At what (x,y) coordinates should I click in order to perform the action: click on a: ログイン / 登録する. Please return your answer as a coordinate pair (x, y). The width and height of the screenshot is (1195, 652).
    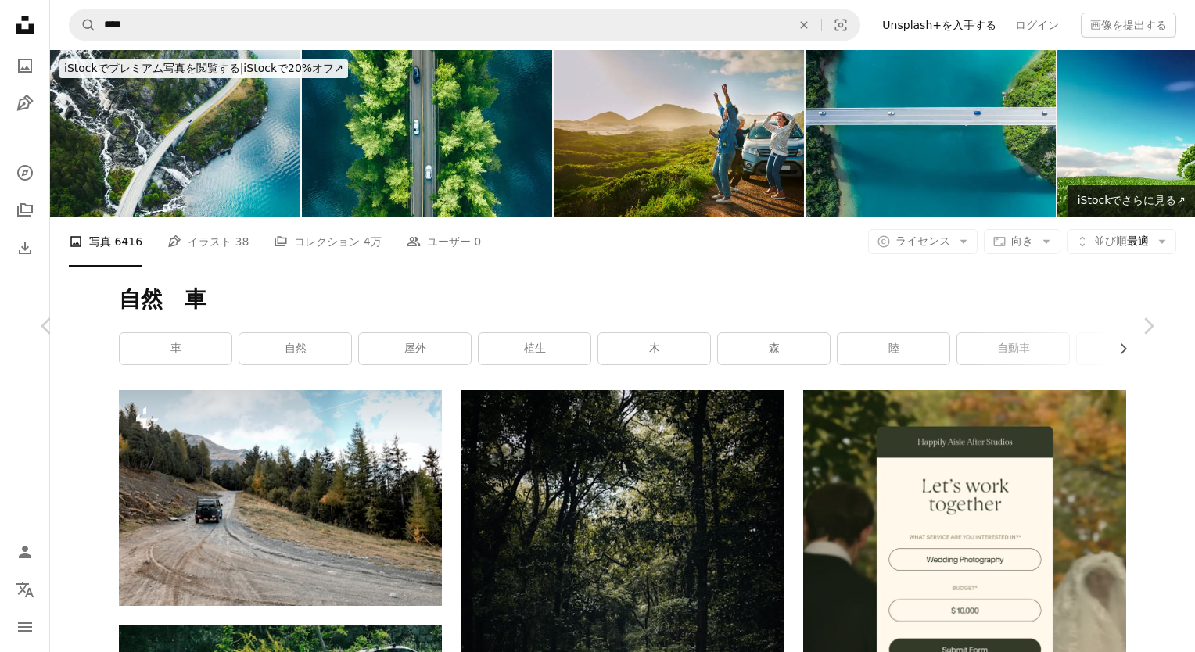
    Looking at the image, I should click on (25, 552).